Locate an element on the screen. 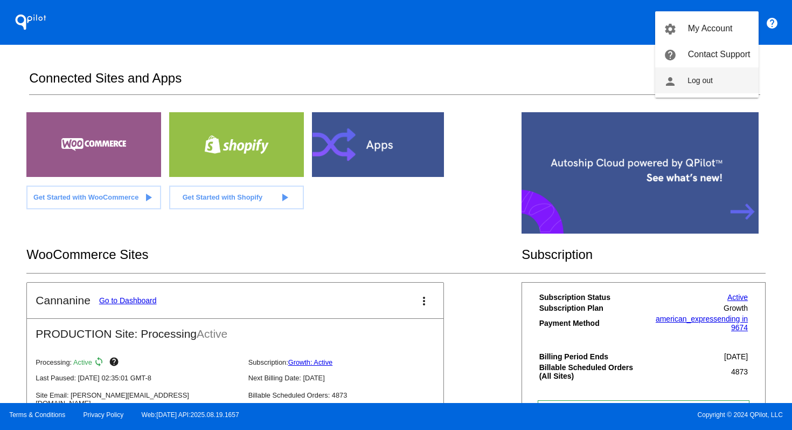 The height and width of the screenshot is (430, 792). mat-icon: settings is located at coordinates (670, 29).